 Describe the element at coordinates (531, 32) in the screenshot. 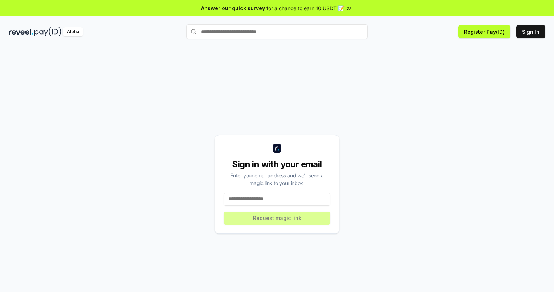

I see `button: Sign In` at that location.